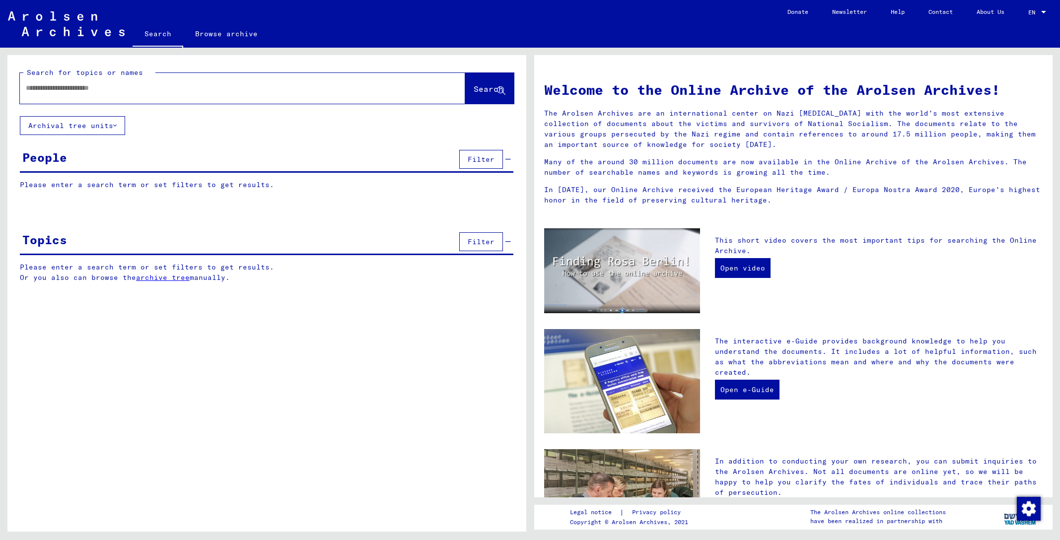 This screenshot has width=1060, height=540. Describe the element at coordinates (879, 357) in the screenshot. I see `p: The interactive e-Guide provides background knowledge to help you understand the documents. It in...` at that location.